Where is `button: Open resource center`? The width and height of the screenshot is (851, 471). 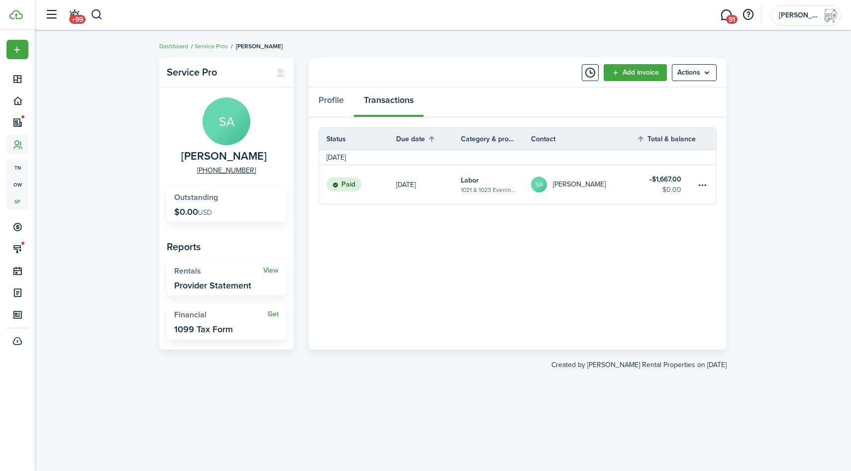
button: Open resource center is located at coordinates (748, 15).